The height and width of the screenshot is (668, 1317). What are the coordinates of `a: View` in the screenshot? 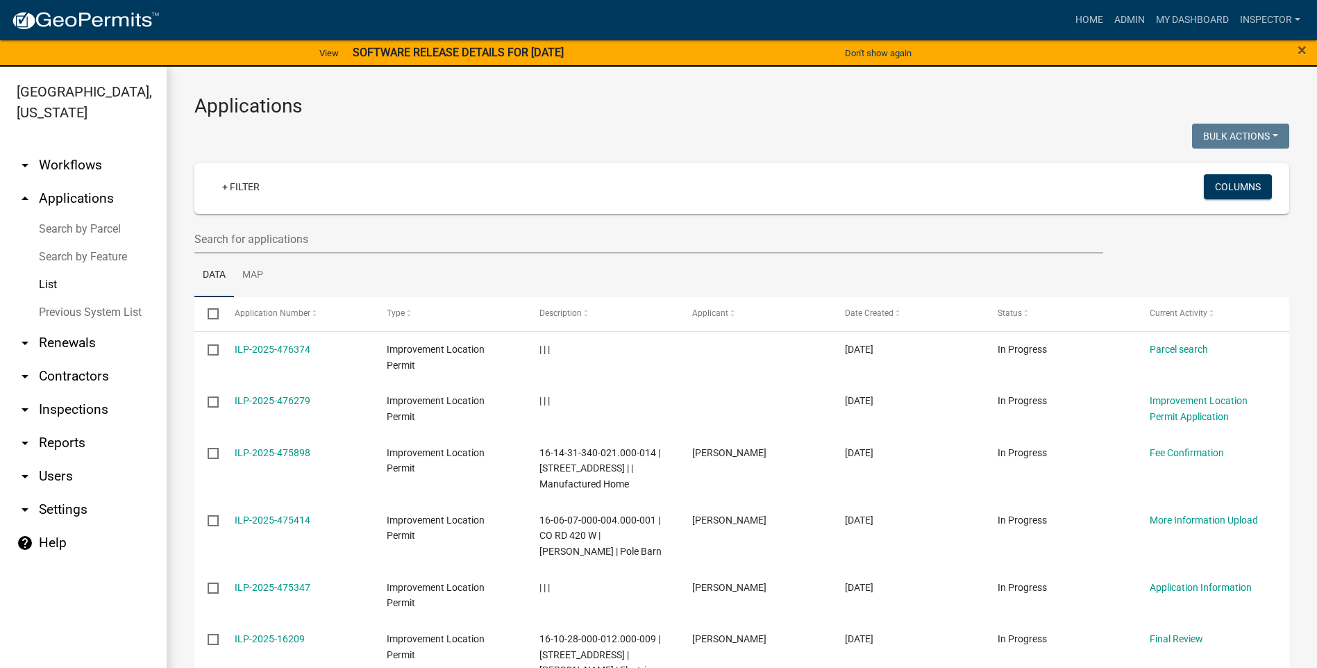 It's located at (329, 53).